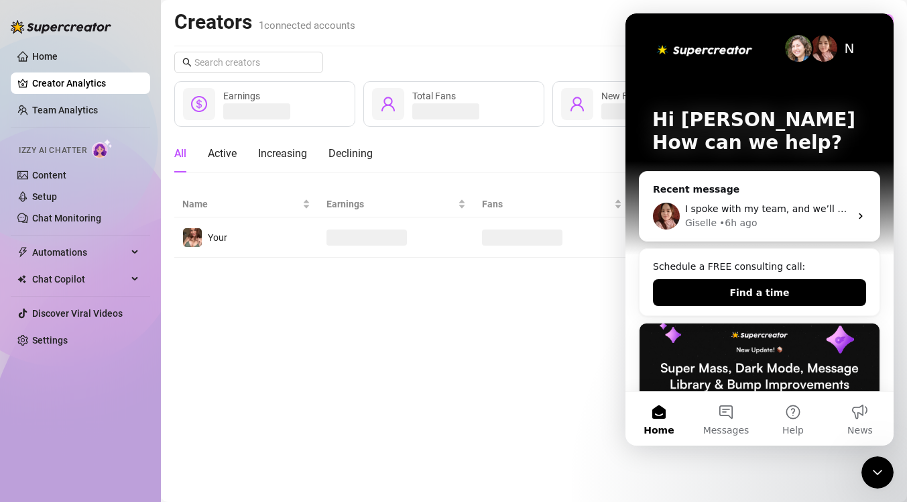  Describe the element at coordinates (235, 405) in the screenshot. I see `button: News` at that location.